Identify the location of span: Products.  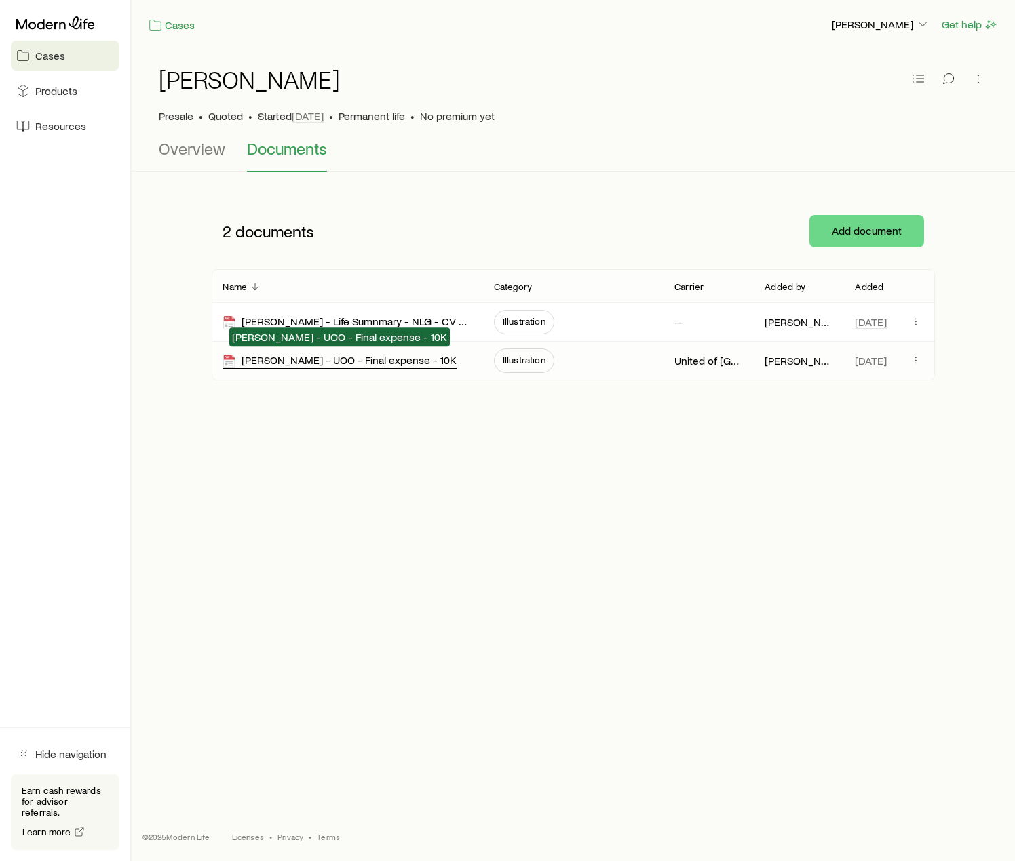
(56, 91).